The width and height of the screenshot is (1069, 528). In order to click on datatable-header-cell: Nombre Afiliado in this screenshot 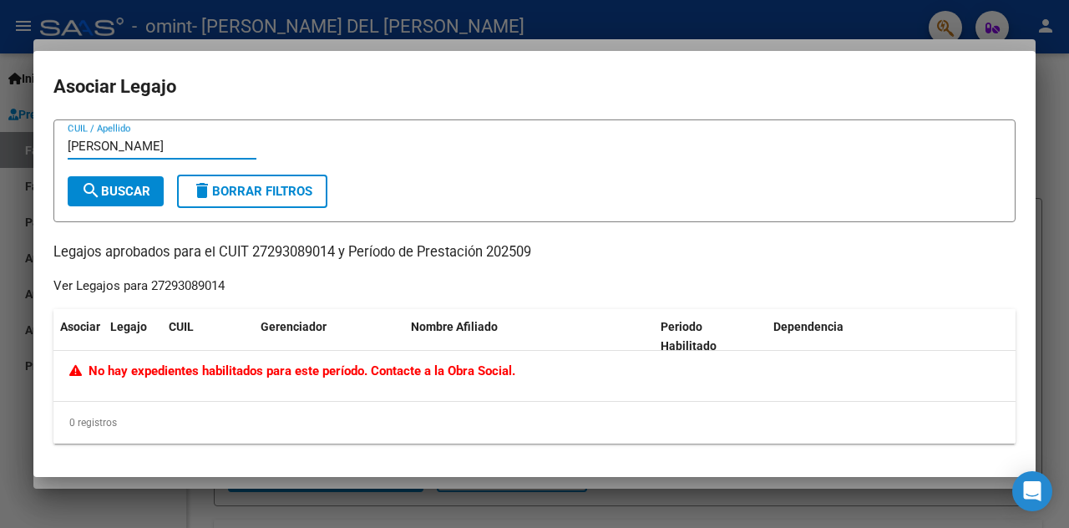, I will do `click(529, 337)`.